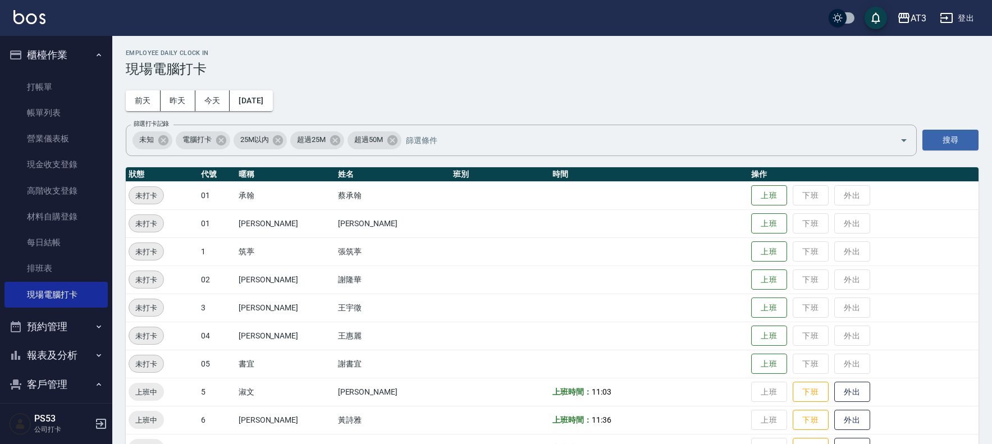 This screenshot has height=444, width=992. What do you see at coordinates (393, 336) in the screenshot?
I see `td: 王惠麗` at bounding box center [393, 336].